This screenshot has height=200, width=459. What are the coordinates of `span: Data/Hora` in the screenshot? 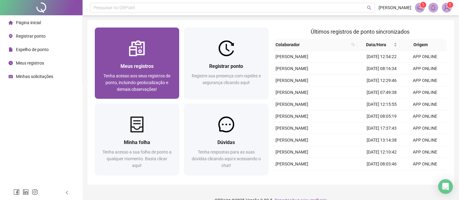 It's located at (376, 45).